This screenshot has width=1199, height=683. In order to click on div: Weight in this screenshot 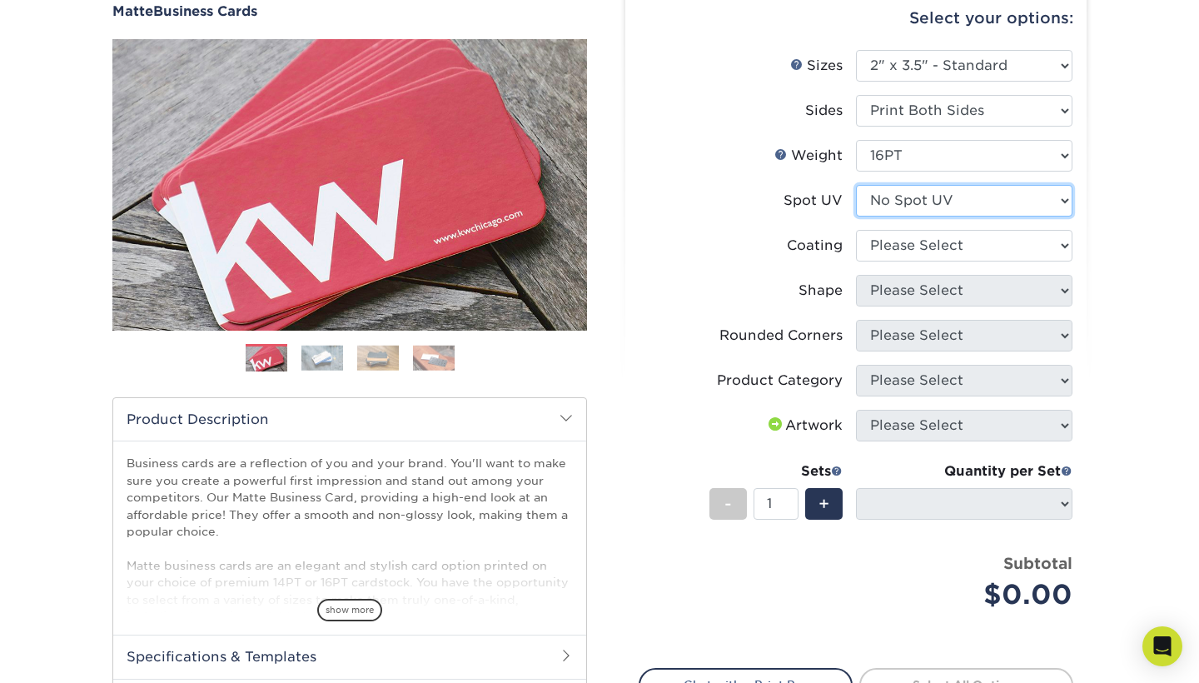, I will do `click(809, 156)`.